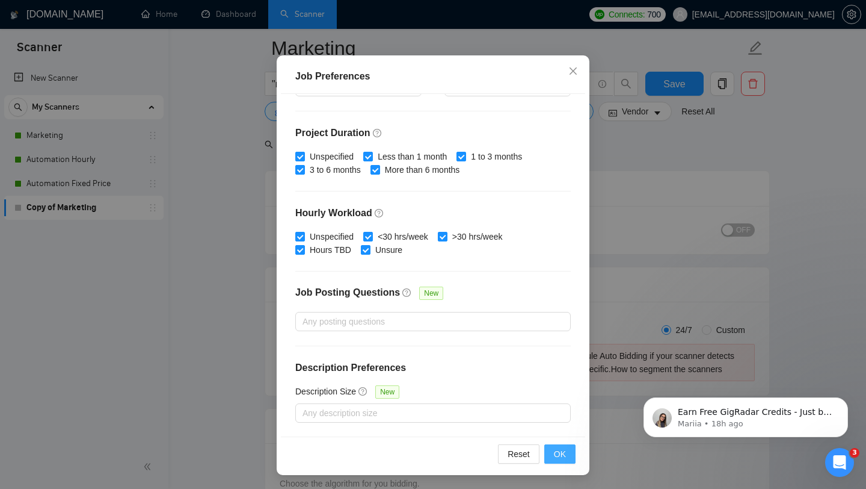 This screenshot has width=866, height=489. Describe the element at coordinates (519, 454) in the screenshot. I see `button: Reset` at that location.